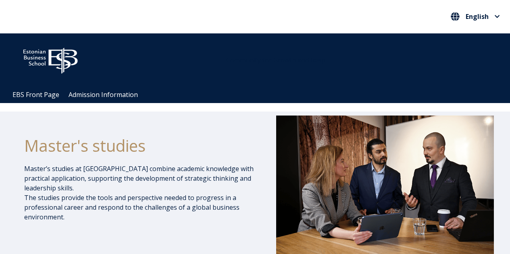  What do you see at coordinates (103, 95) in the screenshot?
I see `a: Admission Information` at bounding box center [103, 95].